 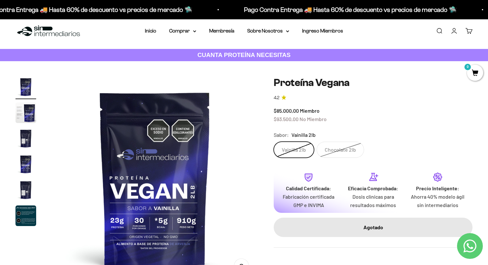 What do you see at coordinates (373, 98) in the screenshot?
I see `a: 4.24.2 de 5.0 estrellas` at bounding box center [373, 98].